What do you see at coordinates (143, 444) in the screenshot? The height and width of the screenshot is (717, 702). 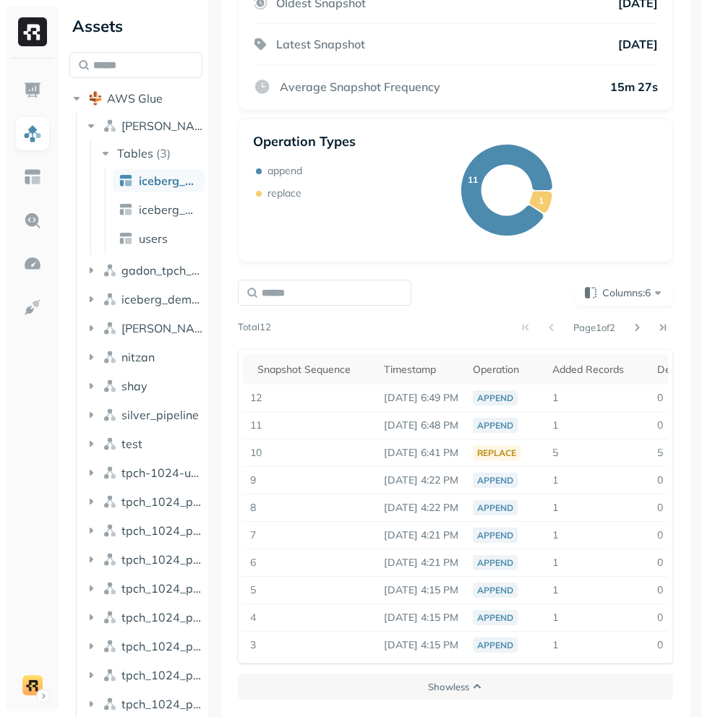 I see `button: test` at bounding box center [143, 444].